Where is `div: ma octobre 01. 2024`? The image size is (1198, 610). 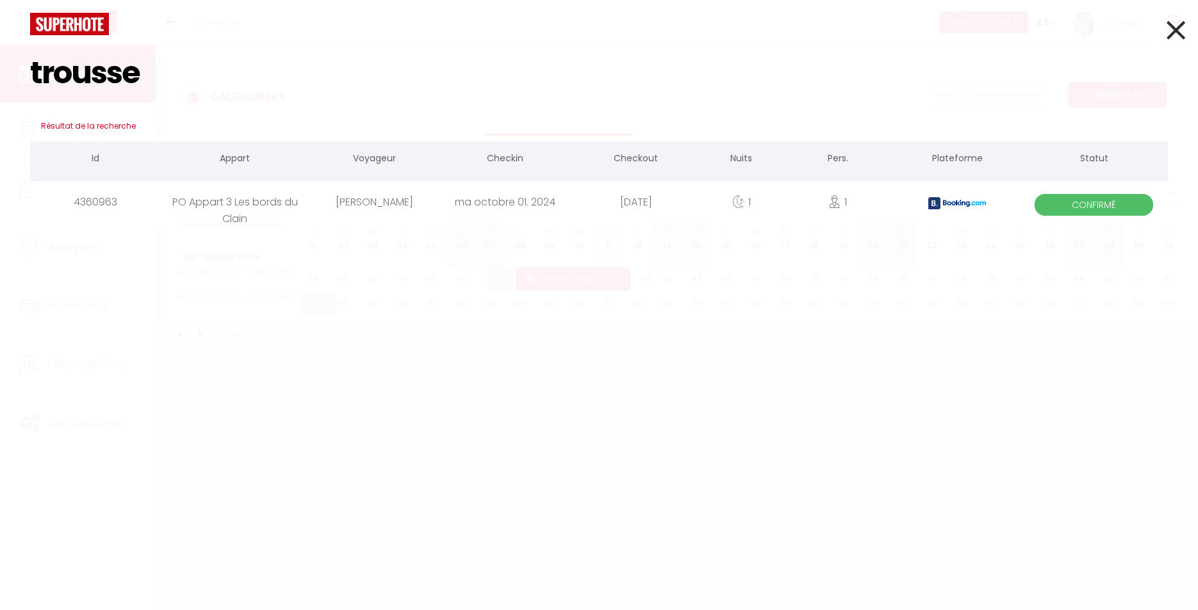 div: ma octobre 01. 2024 is located at coordinates (505, 202).